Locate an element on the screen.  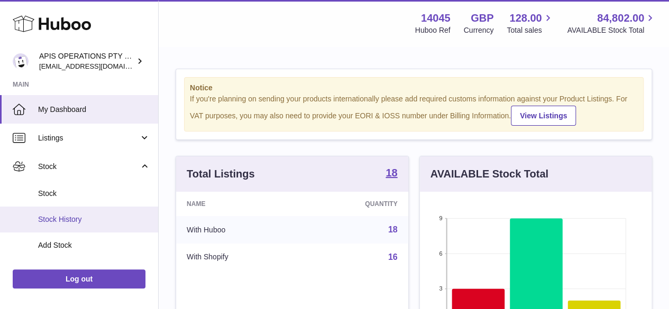
strong: GBP is located at coordinates (482, 18).